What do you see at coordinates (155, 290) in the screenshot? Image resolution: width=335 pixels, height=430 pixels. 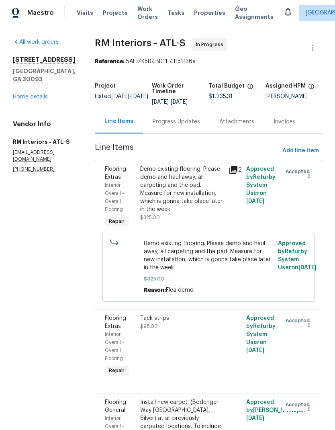 I see `span: Reason:` at bounding box center [155, 290].